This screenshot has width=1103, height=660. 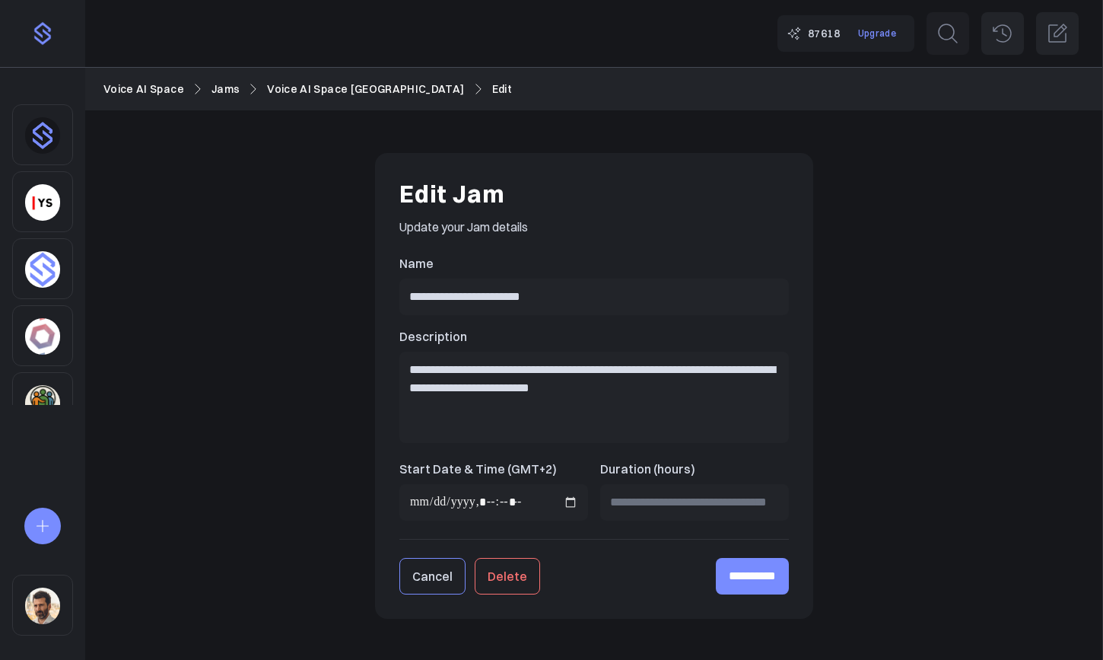 What do you see at coordinates (594, 89) in the screenshot?
I see `nav: Breadcrumb` at bounding box center [594, 89].